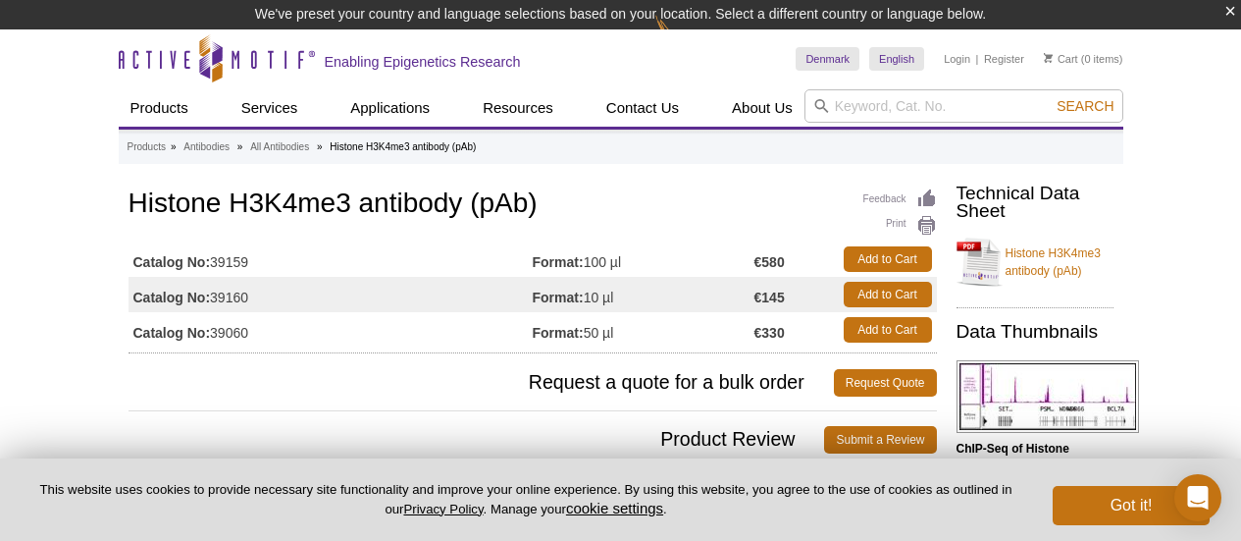 The image size is (1241, 541). I want to click on td: 100 µl, so click(644, 259).